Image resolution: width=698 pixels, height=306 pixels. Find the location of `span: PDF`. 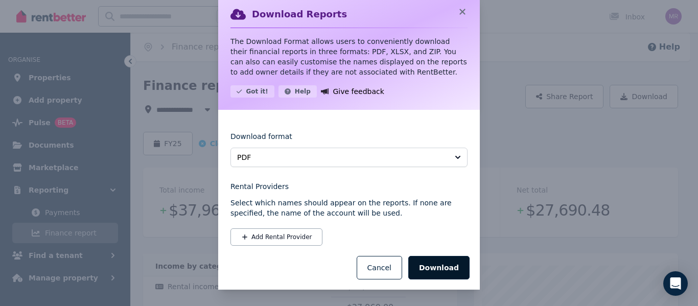

span: PDF is located at coordinates (342, 157).